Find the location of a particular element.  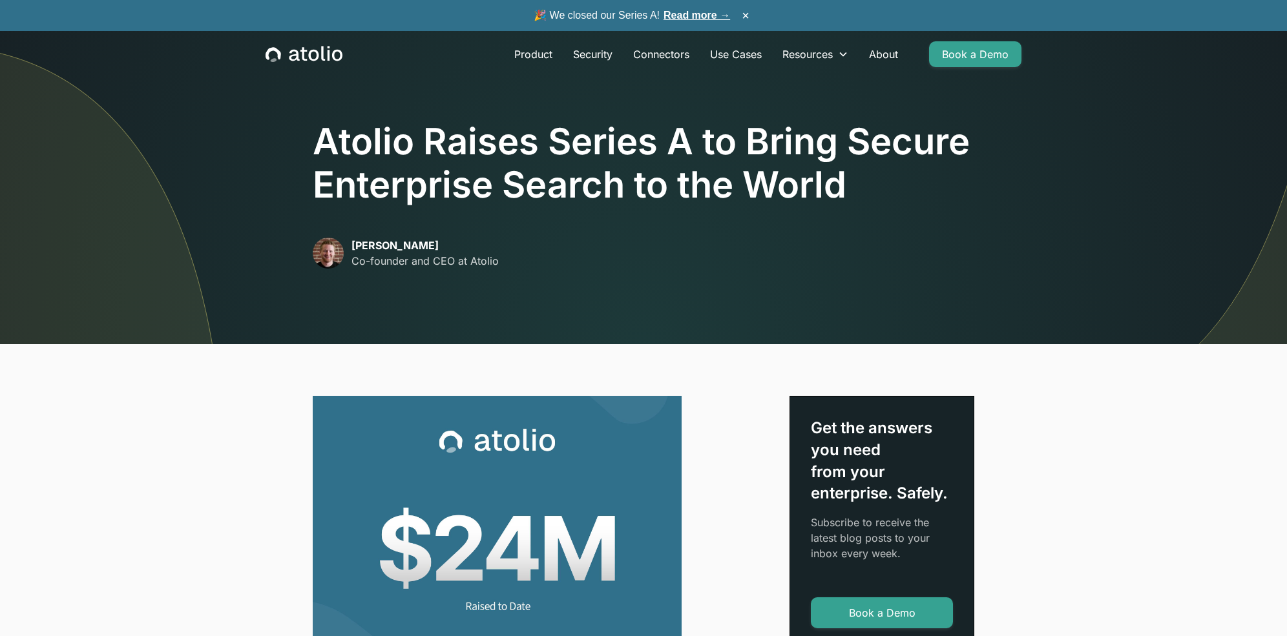

div: Get the answers you need from your enterprise. Safely. is located at coordinates (882, 461).